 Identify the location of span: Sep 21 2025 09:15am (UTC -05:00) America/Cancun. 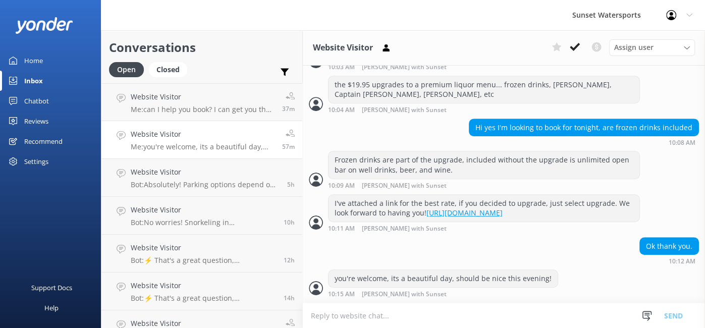
(288, 146).